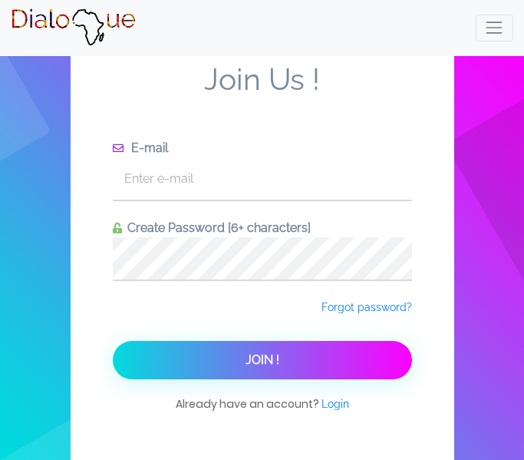  What do you see at coordinates (216, 227) in the screenshot?
I see `span: Create Password [6+ characters]` at bounding box center [216, 227].